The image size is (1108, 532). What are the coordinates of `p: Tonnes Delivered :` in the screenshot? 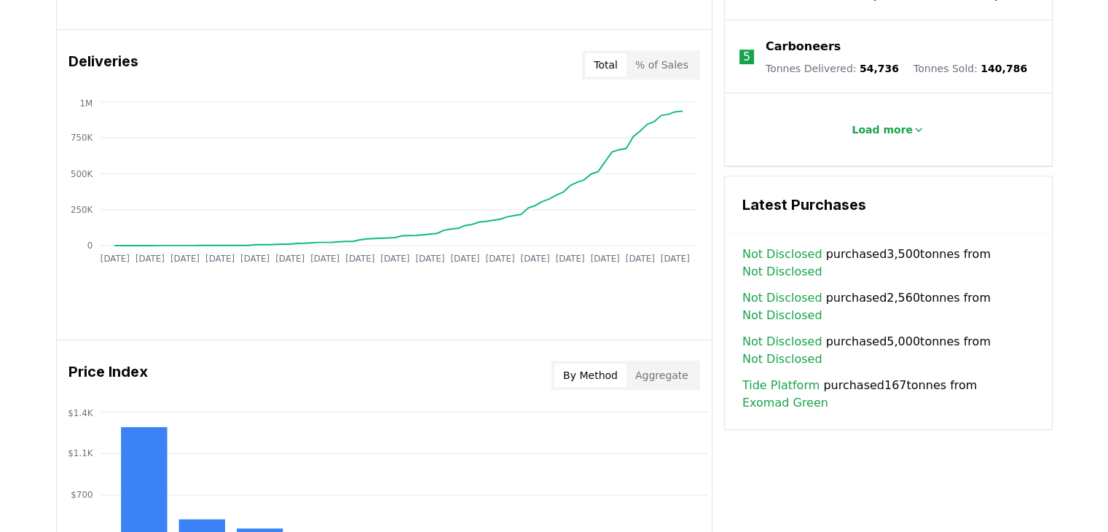 It's located at (832, 68).